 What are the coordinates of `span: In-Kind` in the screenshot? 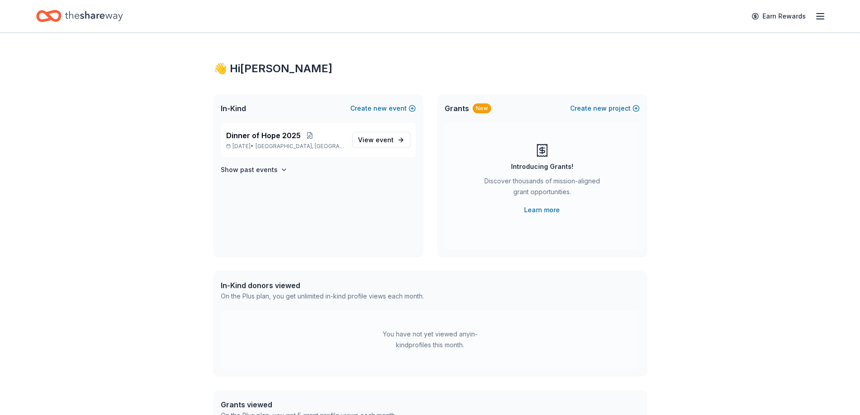 It's located at (233, 108).